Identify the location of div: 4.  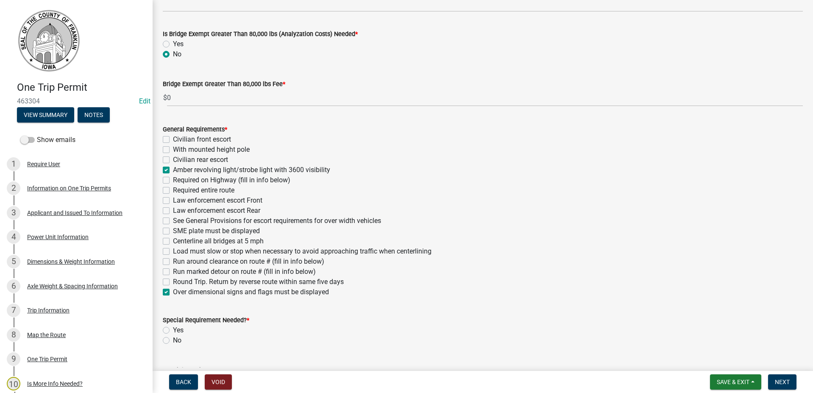
(14, 237).